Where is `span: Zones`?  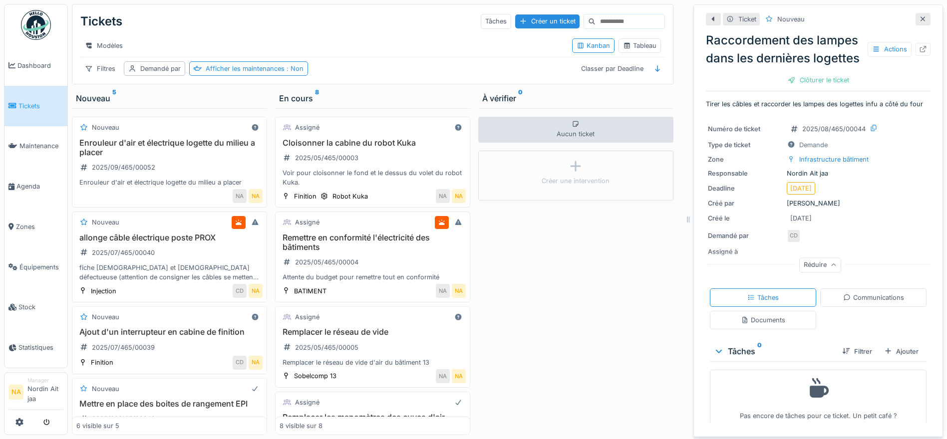
span: Zones is located at coordinates (39, 227).